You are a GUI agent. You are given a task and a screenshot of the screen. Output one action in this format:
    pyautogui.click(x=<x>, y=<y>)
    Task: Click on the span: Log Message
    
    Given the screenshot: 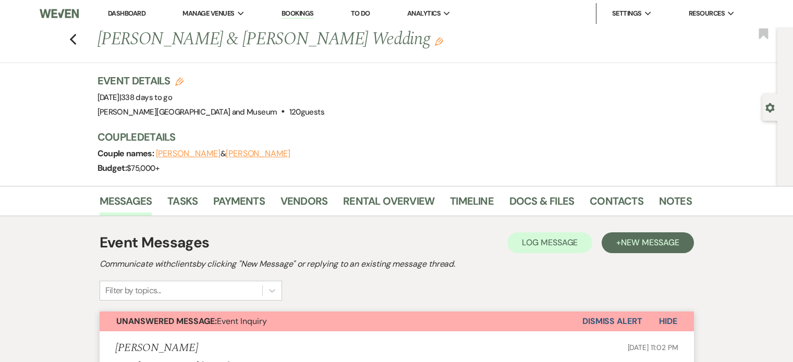 What is the action you would take?
    pyautogui.click(x=549, y=242)
    